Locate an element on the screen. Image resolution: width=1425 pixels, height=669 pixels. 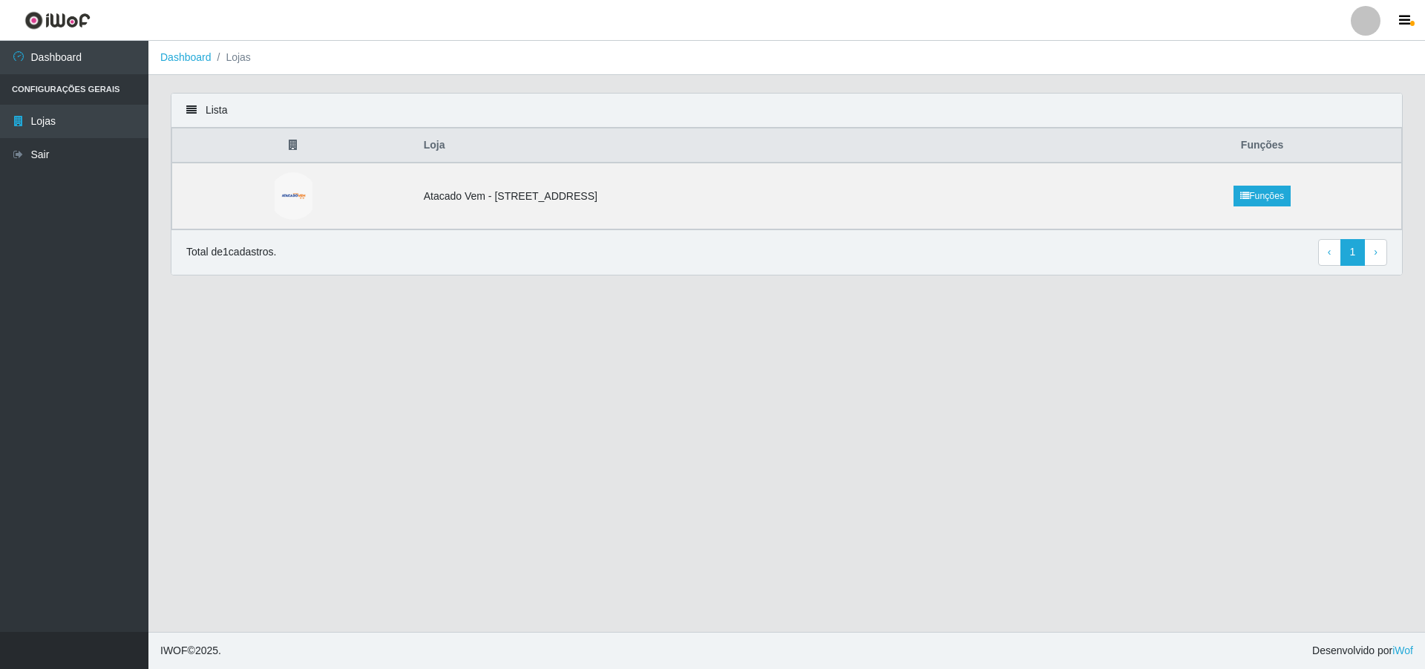
a: Next is located at coordinates (1376, 252).